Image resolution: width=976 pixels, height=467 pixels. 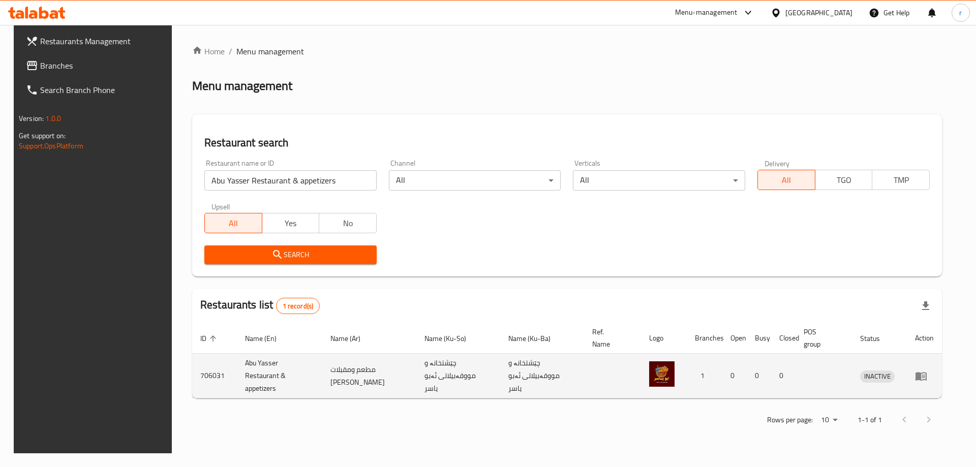 I want to click on span: TGO, so click(x=844, y=180).